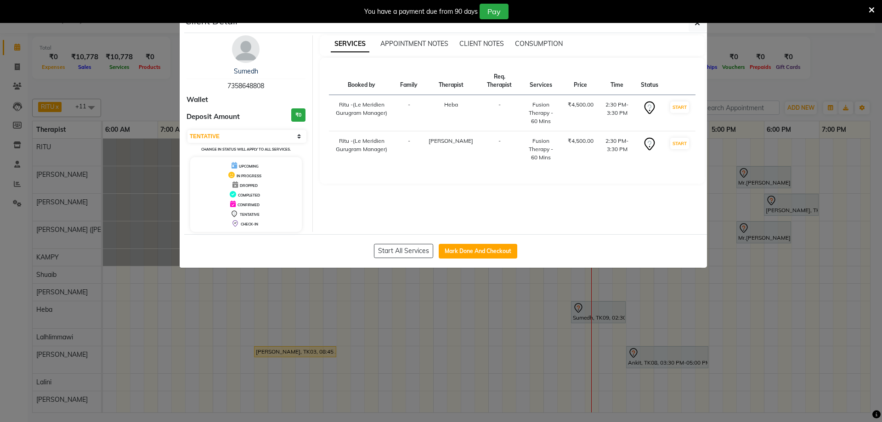  Describe the element at coordinates (650, 81) in the screenshot. I see `th: Status` at that location.